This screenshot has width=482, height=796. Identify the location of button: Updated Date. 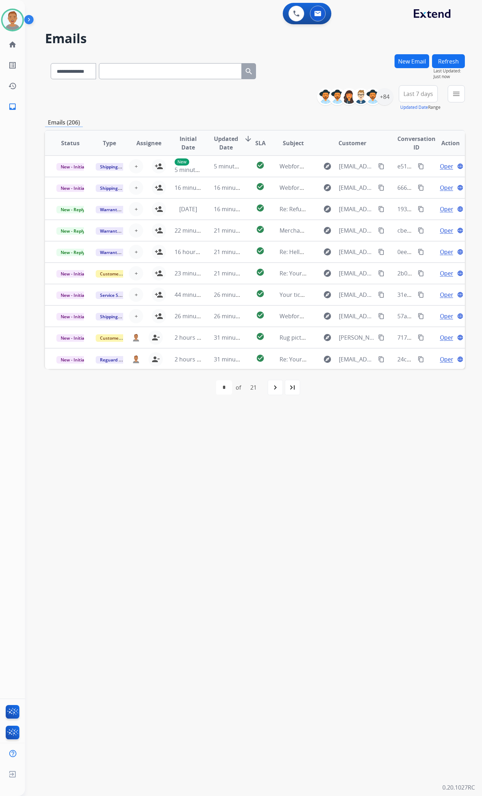
(414, 107).